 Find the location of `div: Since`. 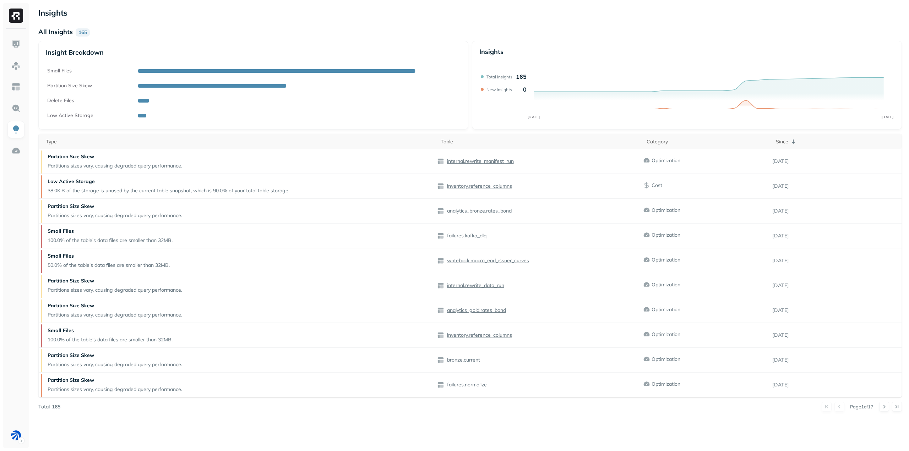

div: Since is located at coordinates (837, 142).